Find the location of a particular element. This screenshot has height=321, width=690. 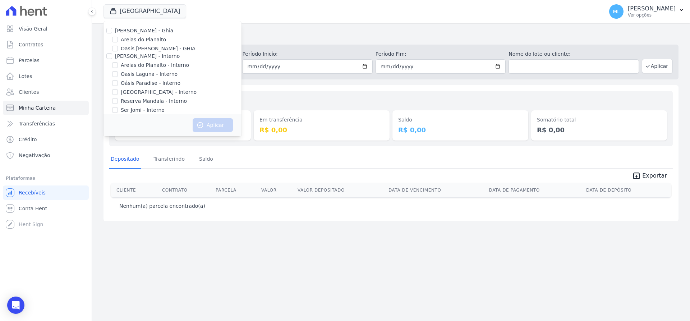

label: Ser Jomi - Interno is located at coordinates (143, 110).